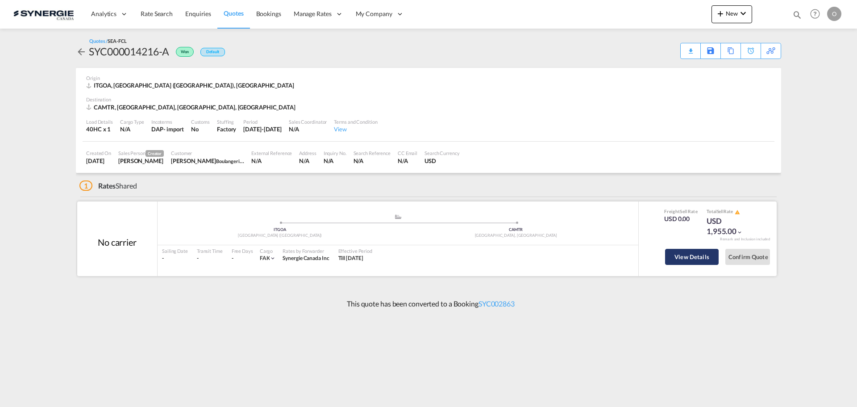 This screenshot has width=857, height=407. Describe the element at coordinates (442, 153) in the screenshot. I see `div: Search Currency` at that location.